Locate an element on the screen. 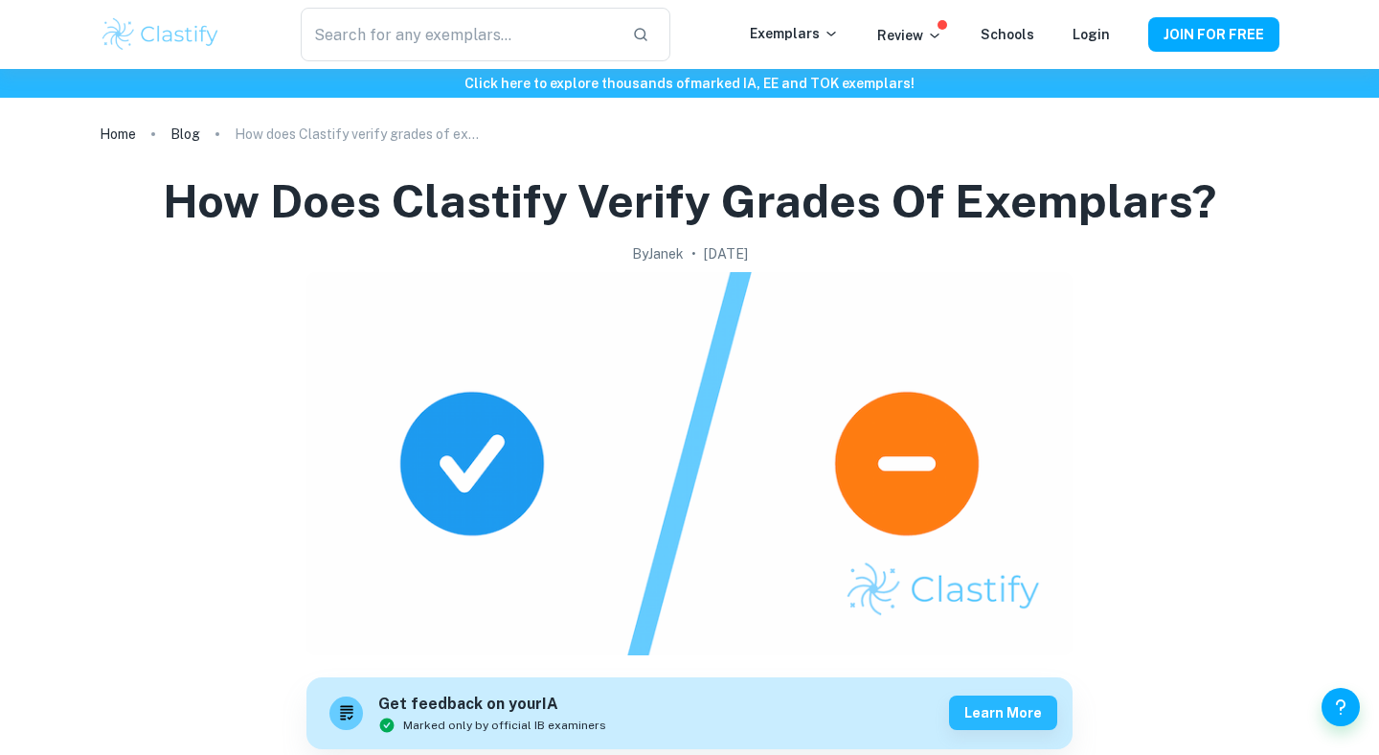  a: Login is located at coordinates (1091, 34).